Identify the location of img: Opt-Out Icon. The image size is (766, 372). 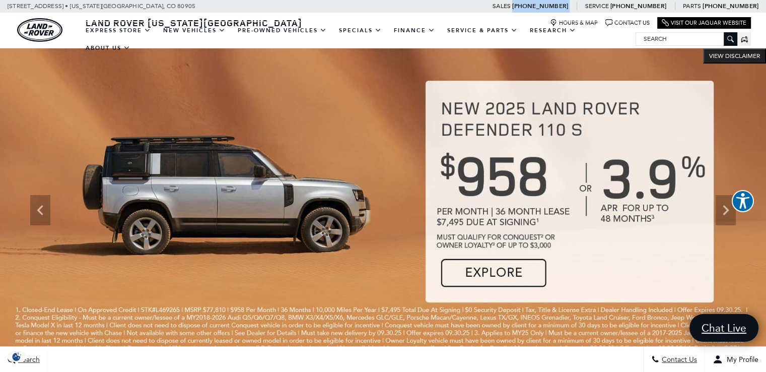
(17, 356).